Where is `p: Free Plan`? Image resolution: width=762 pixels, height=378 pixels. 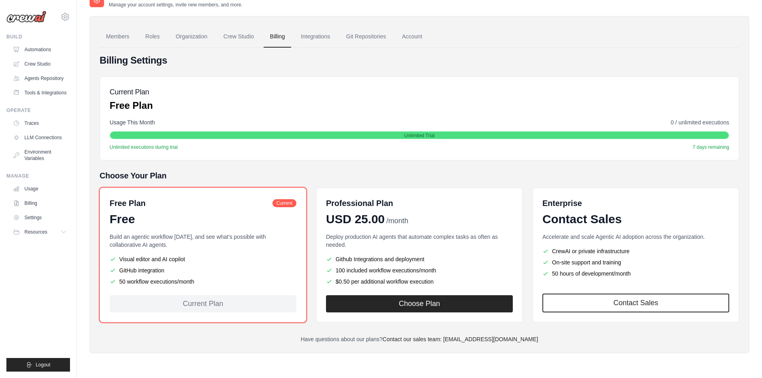
p: Free Plan is located at coordinates (131, 106).